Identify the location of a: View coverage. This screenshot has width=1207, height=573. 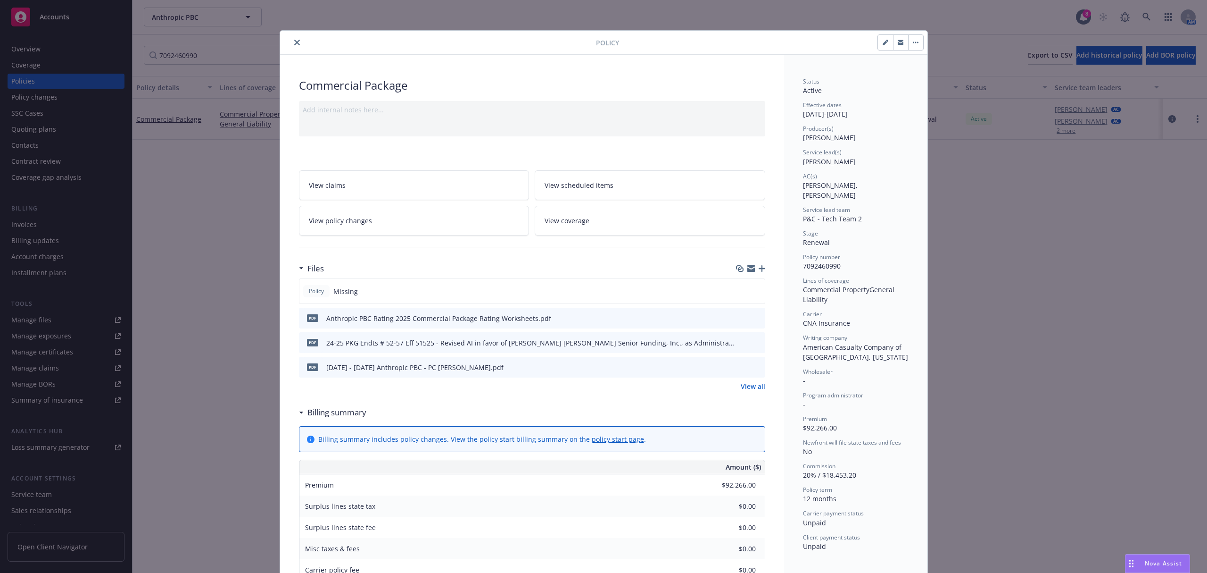
(650, 220).